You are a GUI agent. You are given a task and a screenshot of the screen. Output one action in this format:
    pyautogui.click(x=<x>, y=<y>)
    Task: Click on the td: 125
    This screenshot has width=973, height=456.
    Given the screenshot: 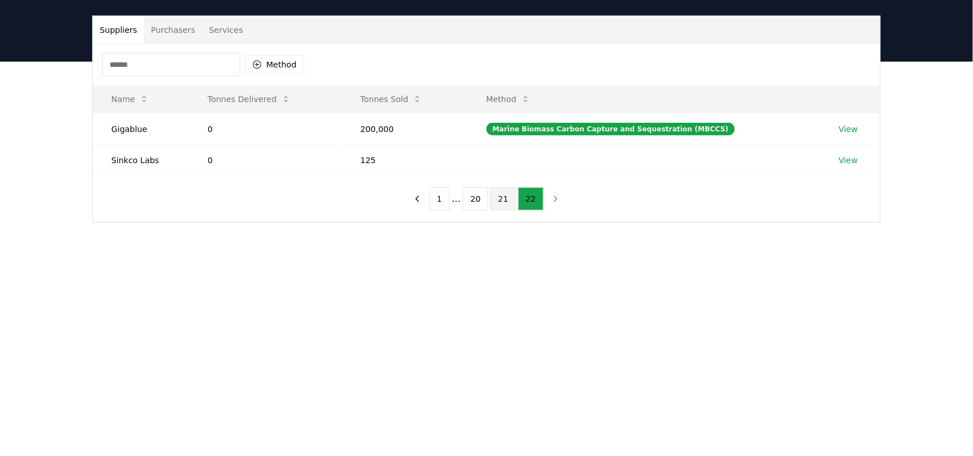 What is the action you would take?
    pyautogui.click(x=405, y=160)
    